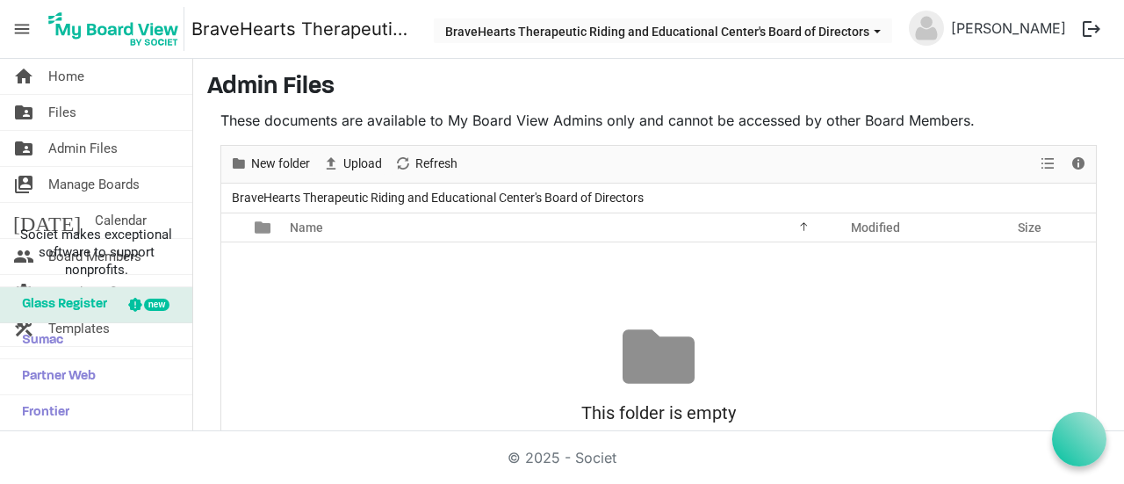  What do you see at coordinates (24, 184) in the screenshot?
I see `span: switch_account` at bounding box center [24, 184].